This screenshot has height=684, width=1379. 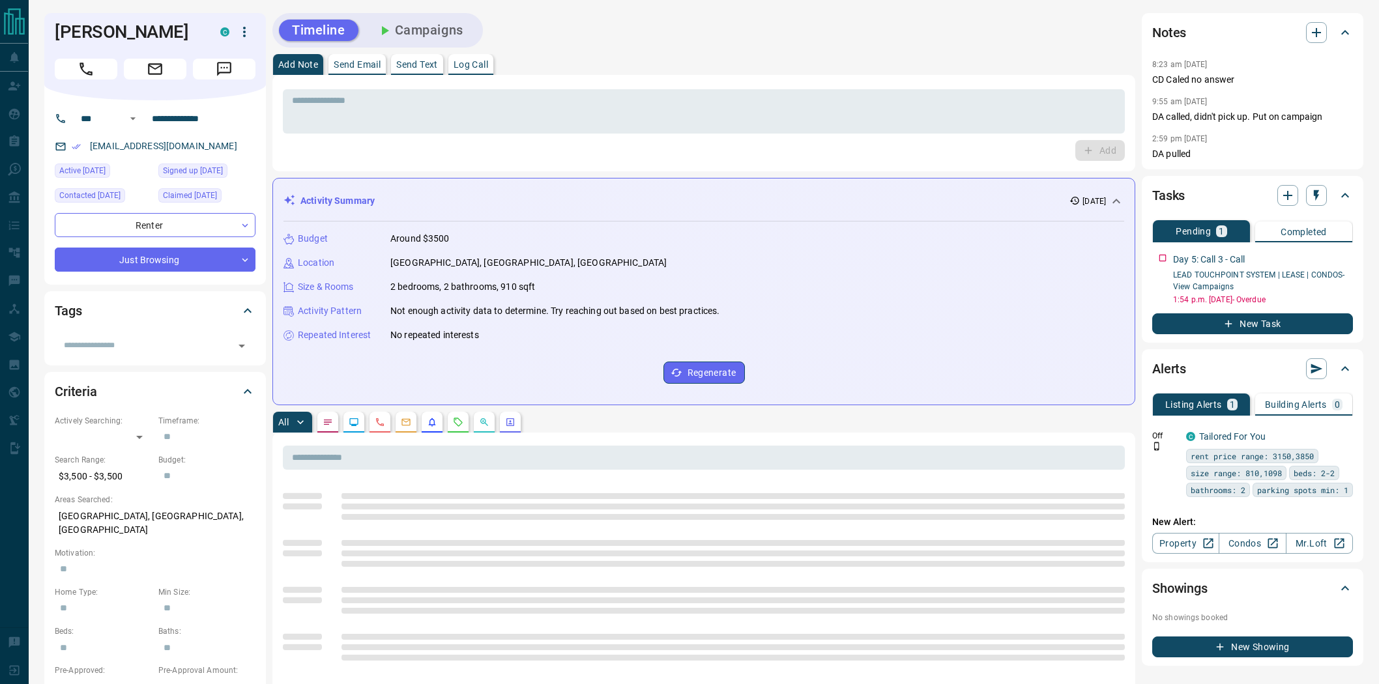 What do you see at coordinates (338, 201) in the screenshot?
I see `p: Activity Summary` at bounding box center [338, 201].